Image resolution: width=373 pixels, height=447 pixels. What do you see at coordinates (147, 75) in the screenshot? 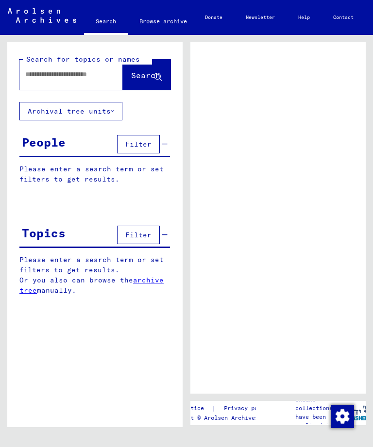
I see `button: Search` at bounding box center [147, 75].